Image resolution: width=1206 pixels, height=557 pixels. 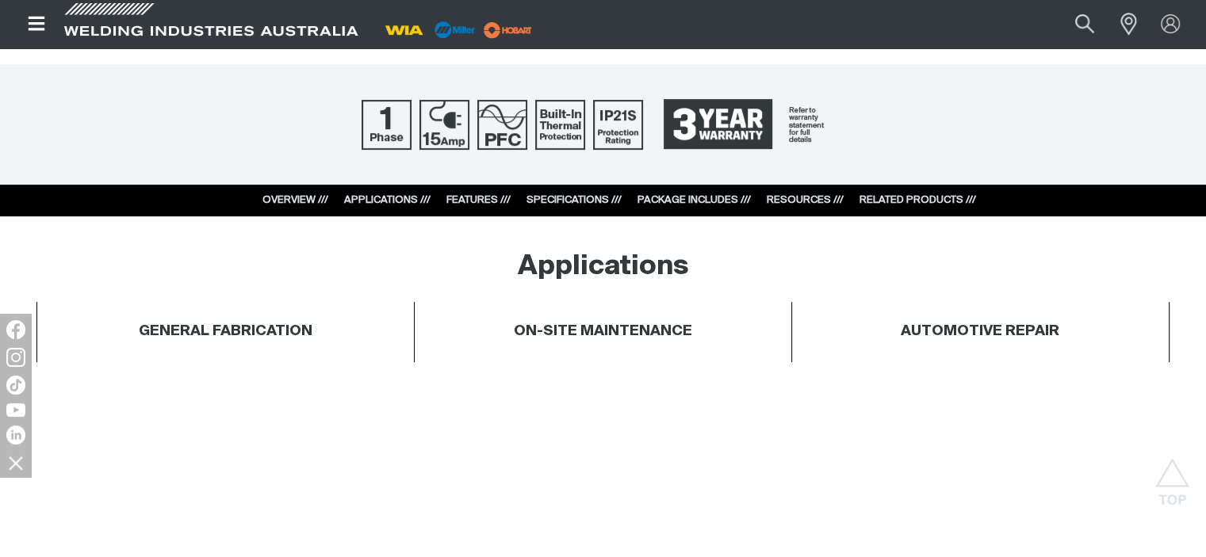 What do you see at coordinates (295, 200) in the screenshot?
I see `a: OVERVIEW ///` at bounding box center [295, 200].